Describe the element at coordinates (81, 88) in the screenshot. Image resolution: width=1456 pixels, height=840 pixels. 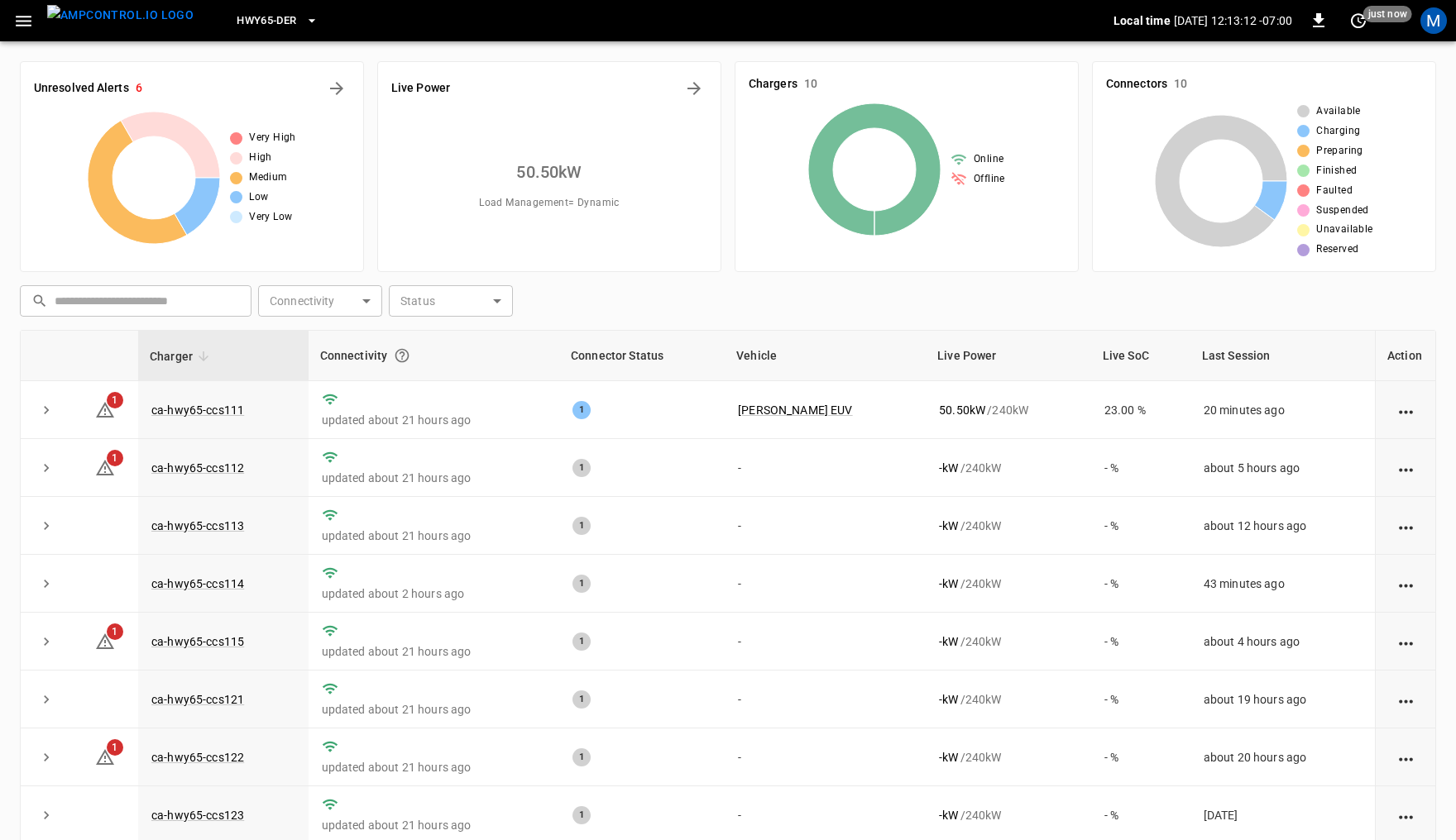
I see `h6: Unresolved Alerts` at that location.